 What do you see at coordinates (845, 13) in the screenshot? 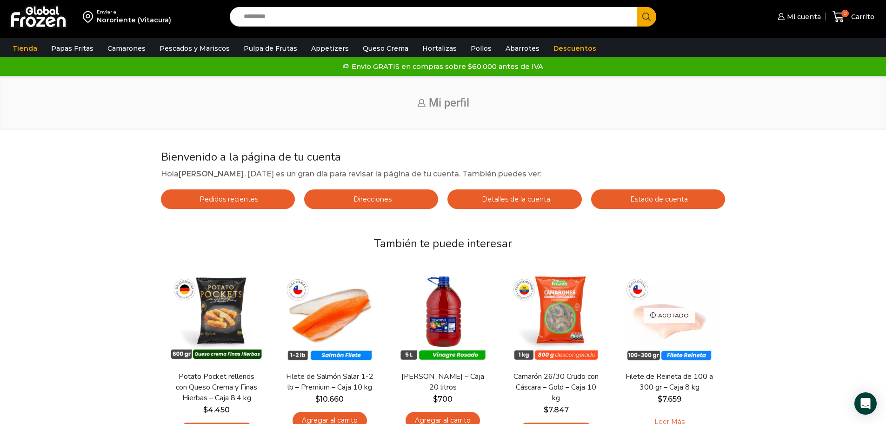
I see `span: 0` at bounding box center [845, 13].